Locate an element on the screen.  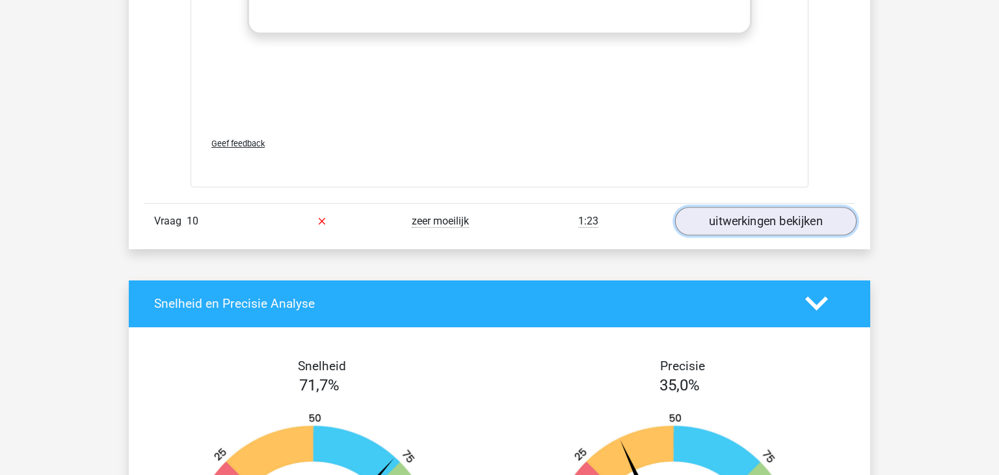
h4: Precisie is located at coordinates (682, 366).